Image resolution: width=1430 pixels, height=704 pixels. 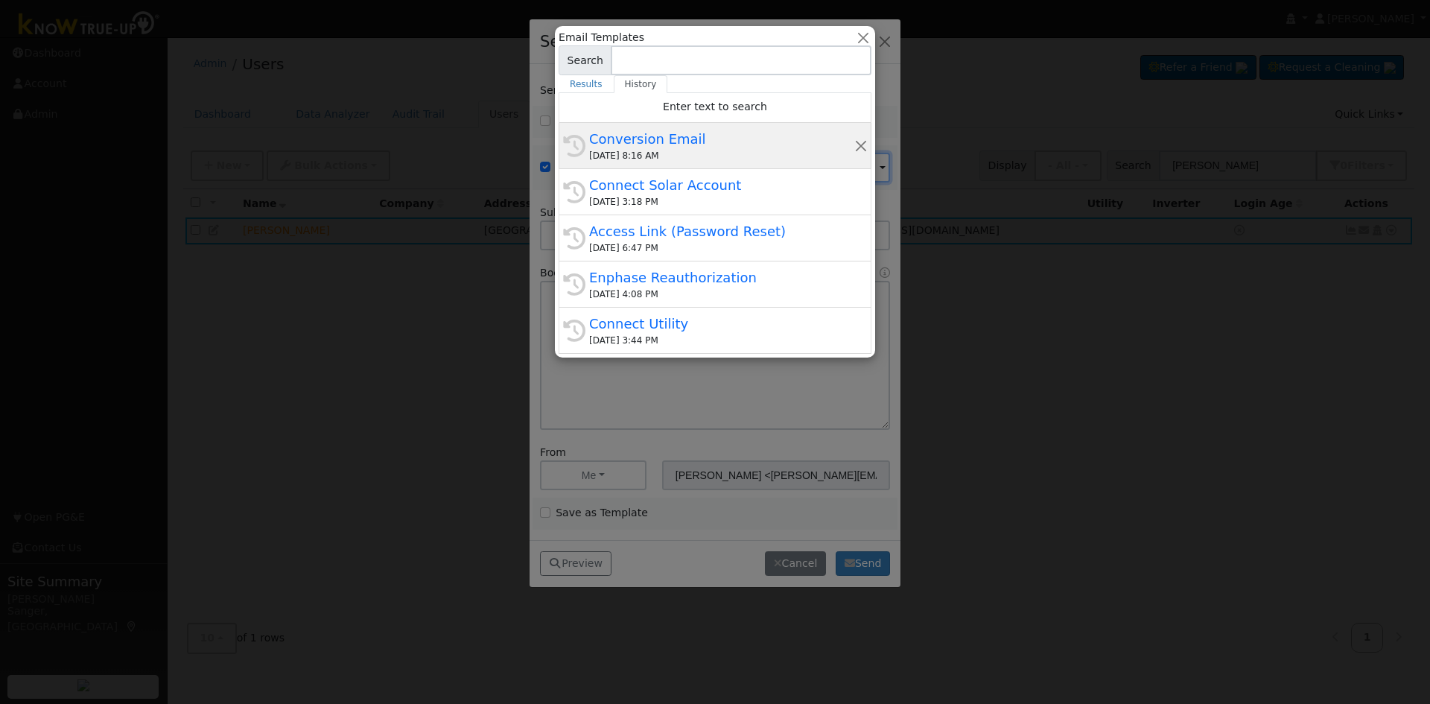 I want to click on a: Results, so click(x=586, y=84).